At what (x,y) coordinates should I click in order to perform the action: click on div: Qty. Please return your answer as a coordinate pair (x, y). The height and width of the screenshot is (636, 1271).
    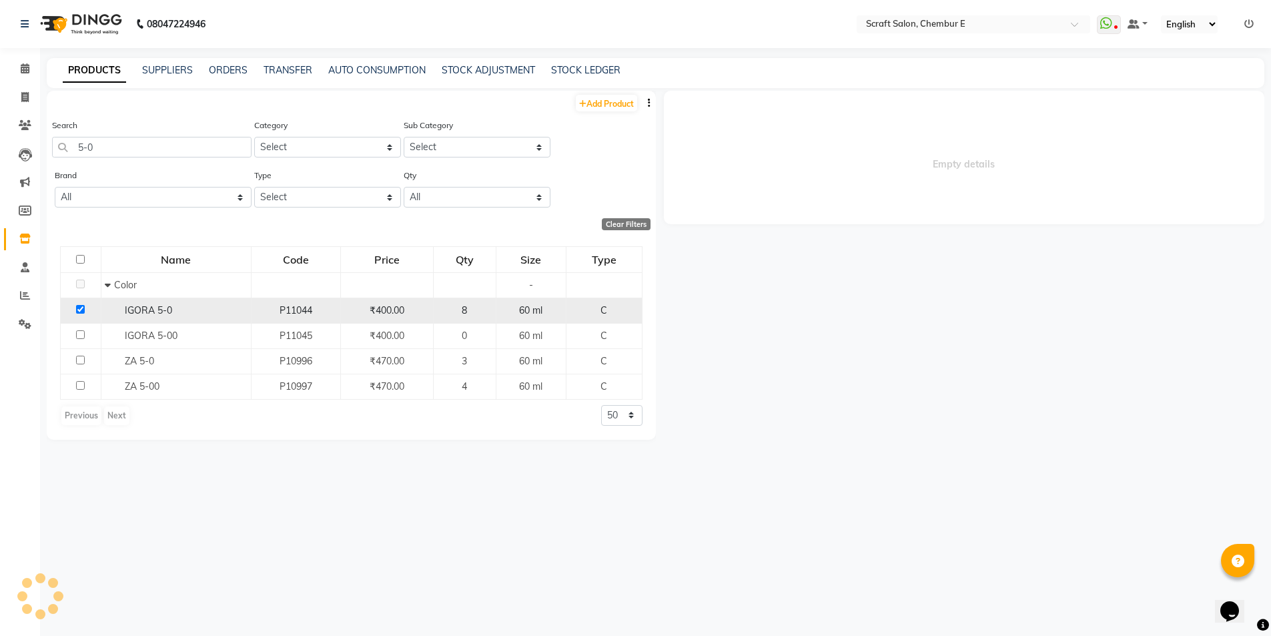
    Looking at the image, I should click on (464, 259).